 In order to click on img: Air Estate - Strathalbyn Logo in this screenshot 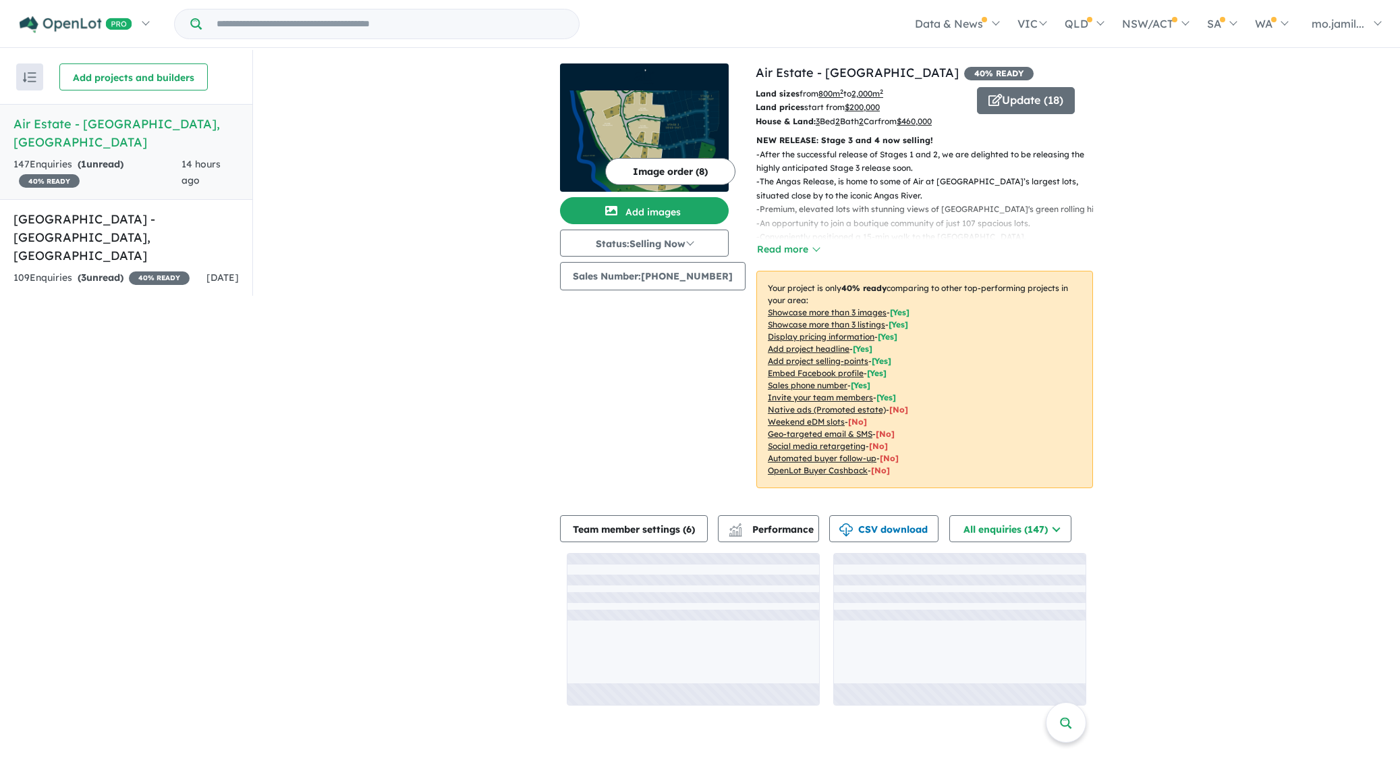, I will do `click(644, 77)`.